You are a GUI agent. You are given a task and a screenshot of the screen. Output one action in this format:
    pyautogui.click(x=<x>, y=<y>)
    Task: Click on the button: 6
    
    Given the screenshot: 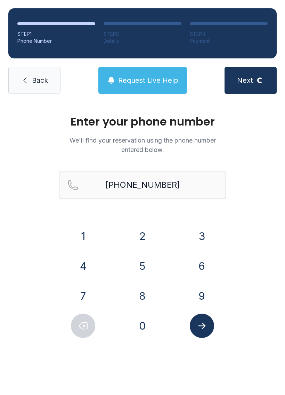 What is the action you would take?
    pyautogui.click(x=202, y=266)
    